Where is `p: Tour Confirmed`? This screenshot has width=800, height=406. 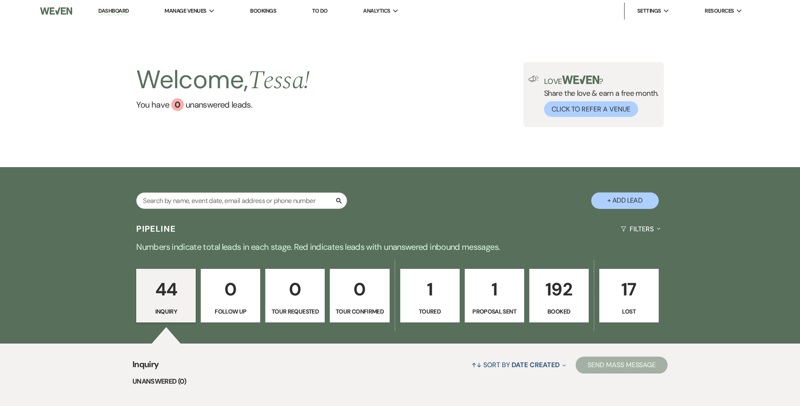 p: Tour Confirmed is located at coordinates (359, 311).